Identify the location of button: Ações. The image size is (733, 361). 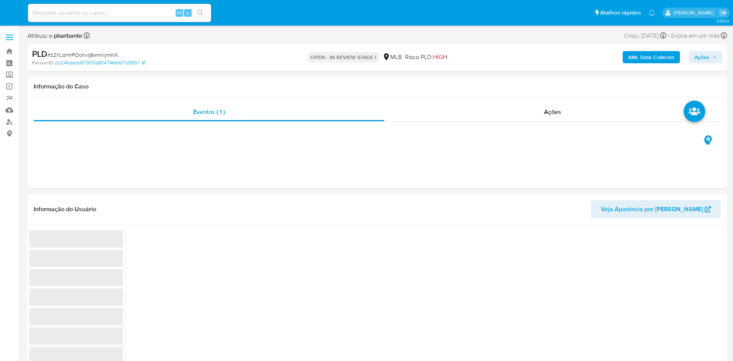
(705, 57).